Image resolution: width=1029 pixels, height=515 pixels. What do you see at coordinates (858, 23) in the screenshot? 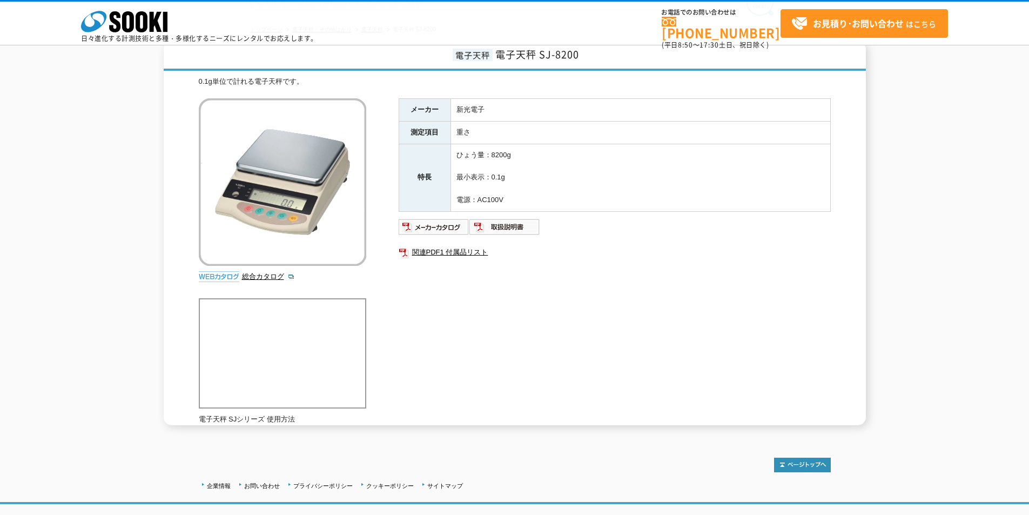
I see `strong: お見積り･お問い合わせ` at bounding box center [858, 23].